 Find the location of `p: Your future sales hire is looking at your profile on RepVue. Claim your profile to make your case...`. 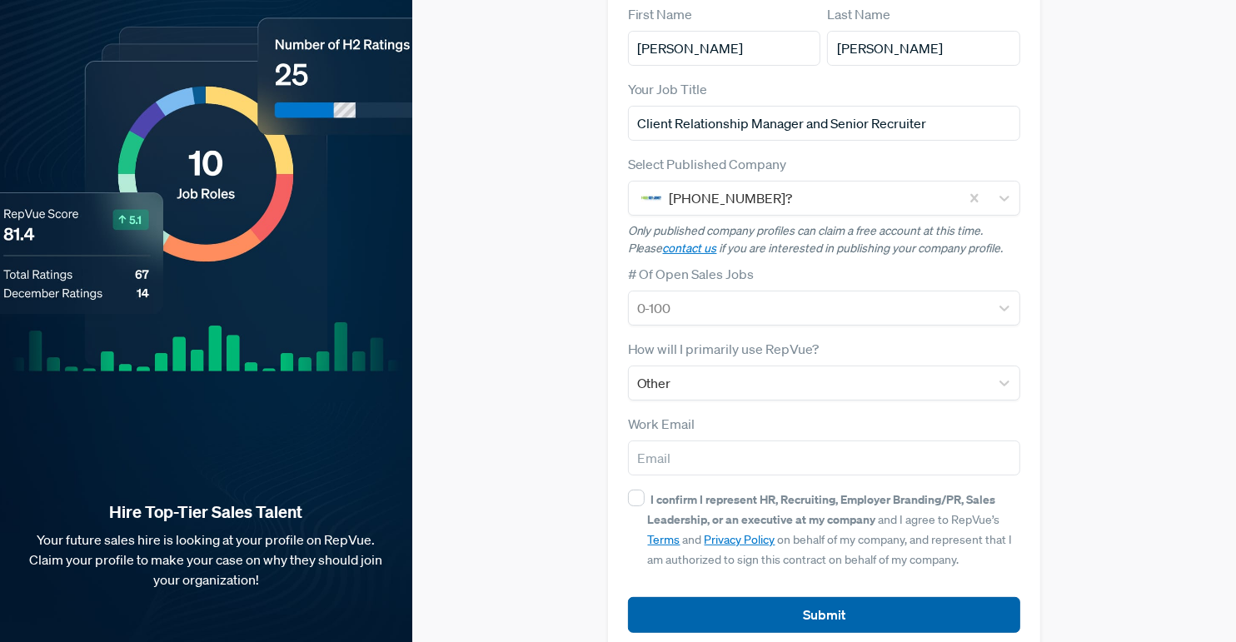

p: Your future sales hire is looking at your profile on RepVue. Claim your profile to make your case... is located at coordinates (206, 560).